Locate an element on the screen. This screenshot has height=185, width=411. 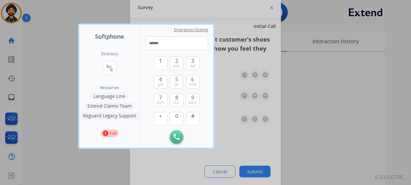
button: 4ghi is located at coordinates (161, 82).